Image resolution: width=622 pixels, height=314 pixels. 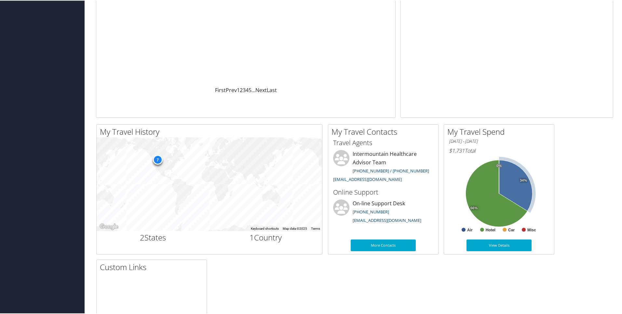 I want to click on button: Keyboard shortcuts, so click(x=265, y=228).